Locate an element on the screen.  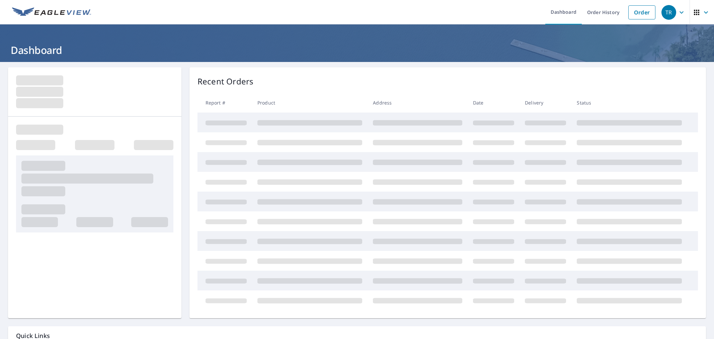
th: Date is located at coordinates (493, 102).